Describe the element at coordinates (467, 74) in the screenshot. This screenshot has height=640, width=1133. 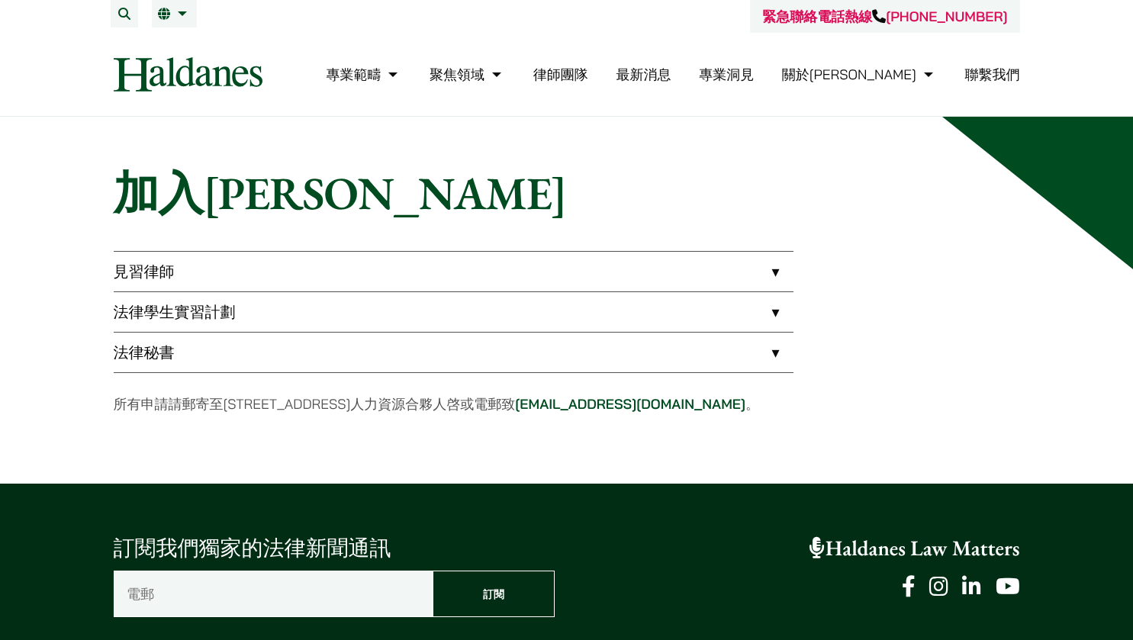
I see `a: 聚焦領域` at that location.